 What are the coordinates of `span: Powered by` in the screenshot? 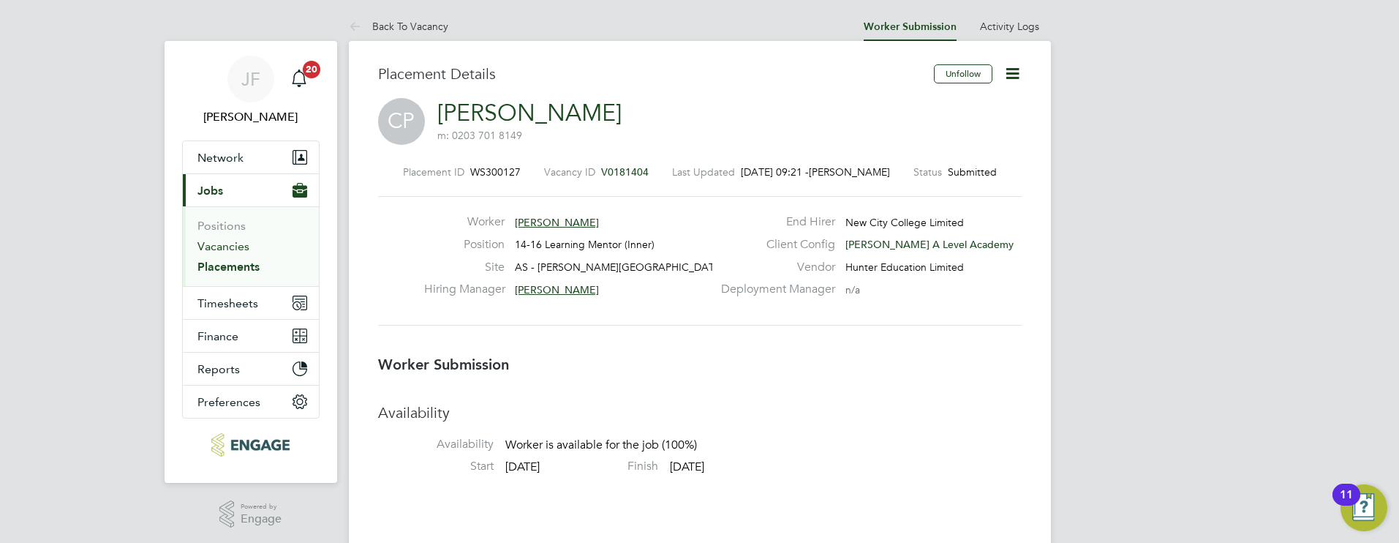 It's located at (261, 506).